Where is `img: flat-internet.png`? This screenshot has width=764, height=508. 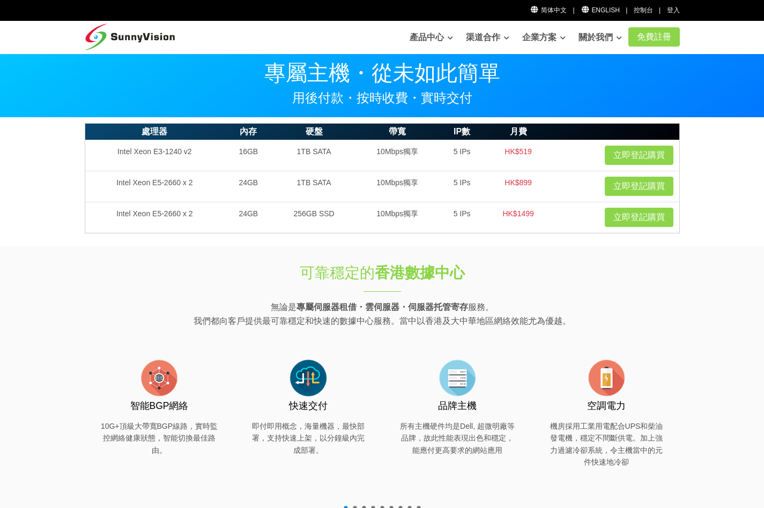
img: flat-internet.png is located at coordinates (159, 378).